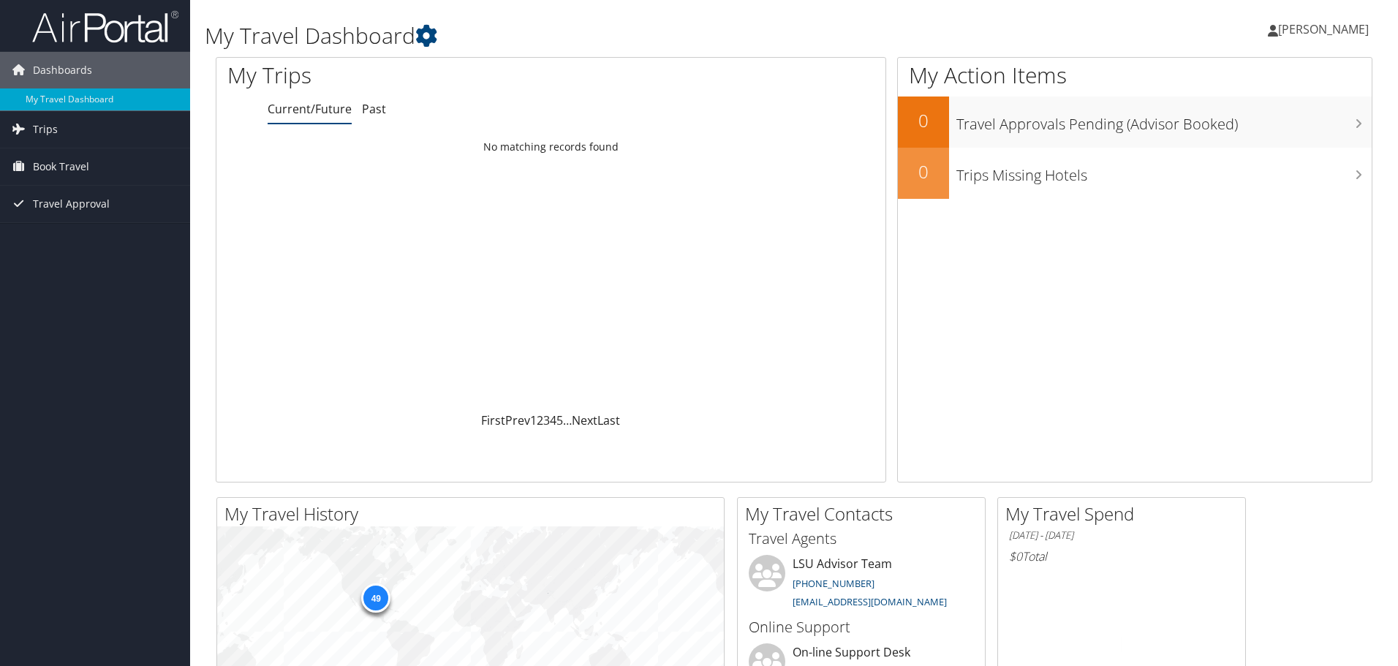 This screenshot has width=1398, height=666. Describe the element at coordinates (862, 539) in the screenshot. I see `h3: Travel Agents` at that location.